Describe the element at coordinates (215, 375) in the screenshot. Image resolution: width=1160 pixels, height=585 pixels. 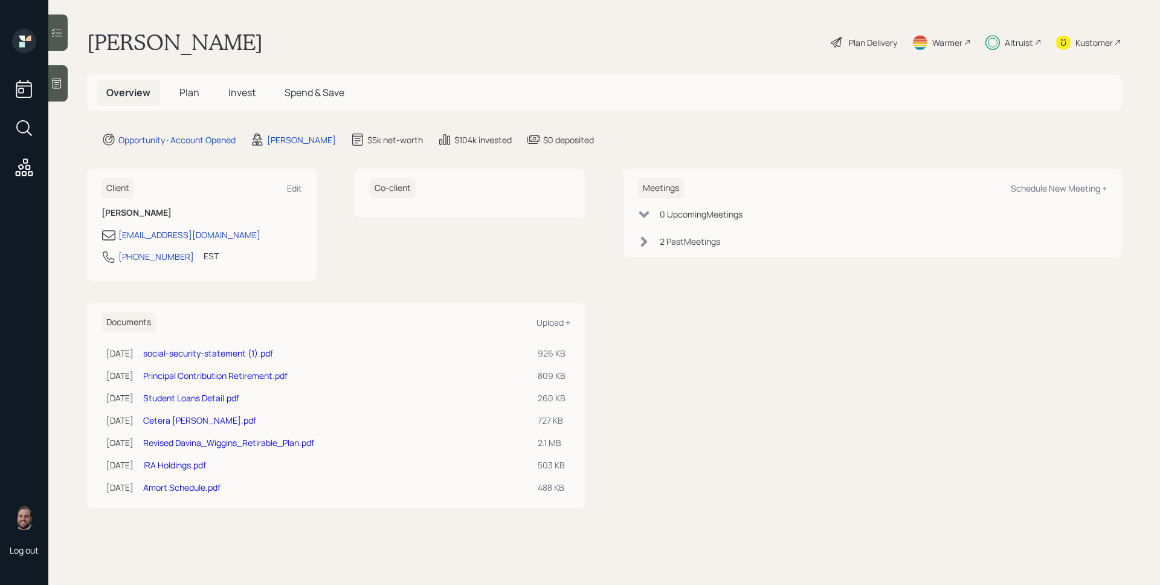
I see `a: Principal Contribution Retirement.pdf` at that location.